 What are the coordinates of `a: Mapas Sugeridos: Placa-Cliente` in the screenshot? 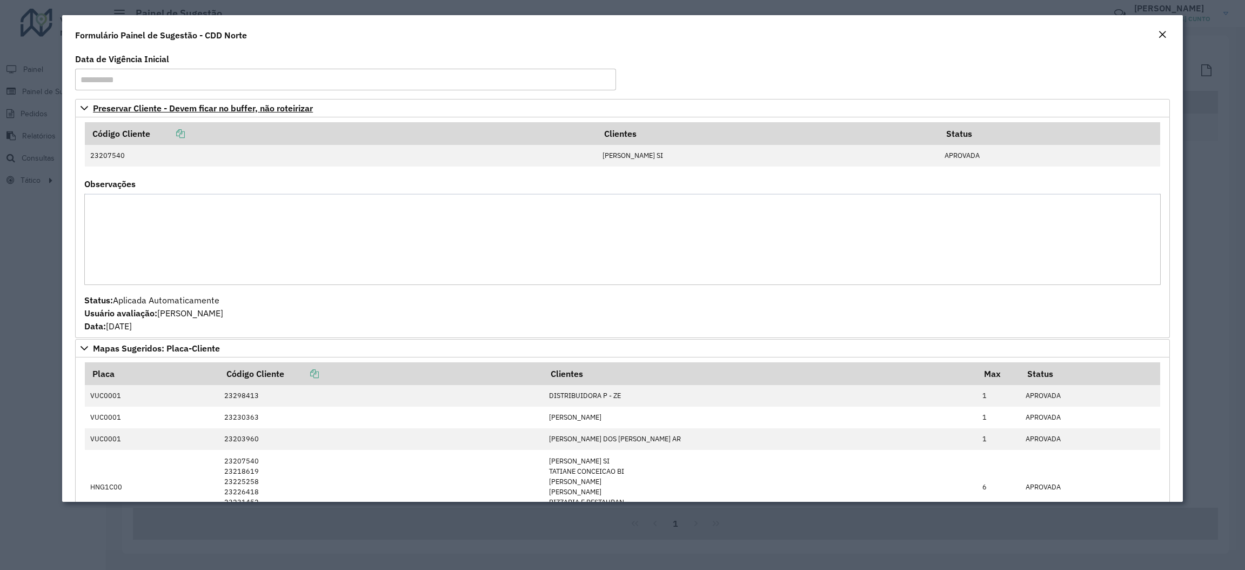 It's located at (622, 348).